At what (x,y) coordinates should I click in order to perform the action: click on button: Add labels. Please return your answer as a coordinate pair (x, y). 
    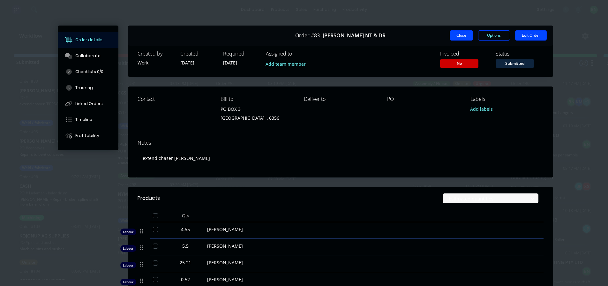
    Looking at the image, I should click on (481, 109).